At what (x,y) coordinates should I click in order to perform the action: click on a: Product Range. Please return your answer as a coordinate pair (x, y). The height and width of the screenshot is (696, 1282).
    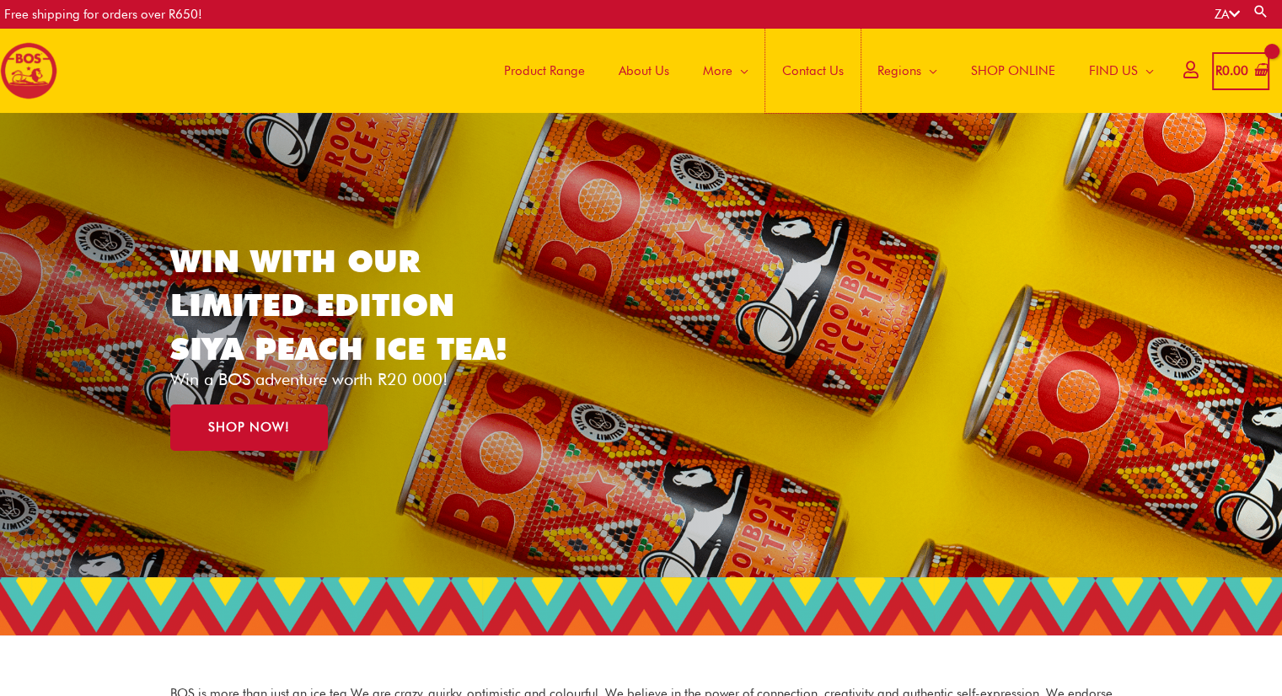
    Looking at the image, I should click on (544, 71).